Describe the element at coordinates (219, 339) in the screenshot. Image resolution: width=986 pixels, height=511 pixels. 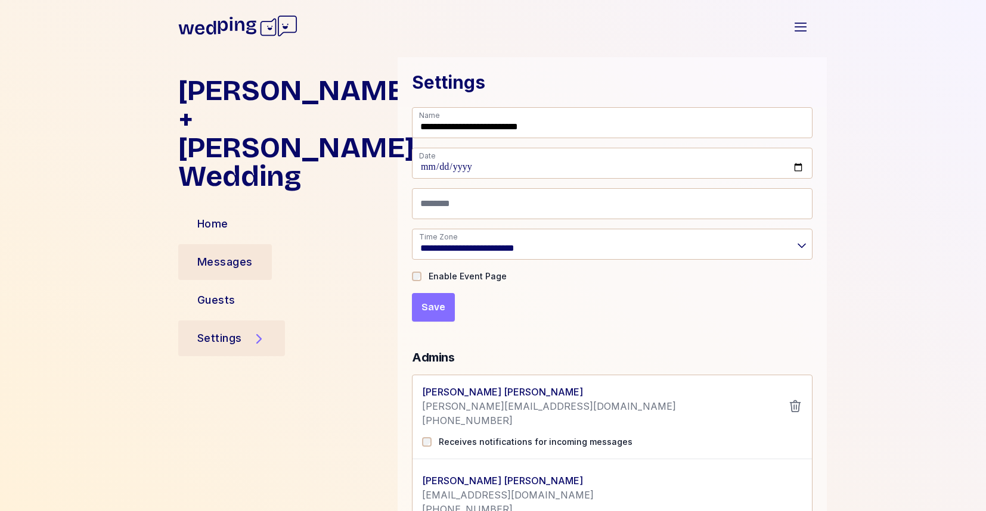
I see `div: Settings` at that location.